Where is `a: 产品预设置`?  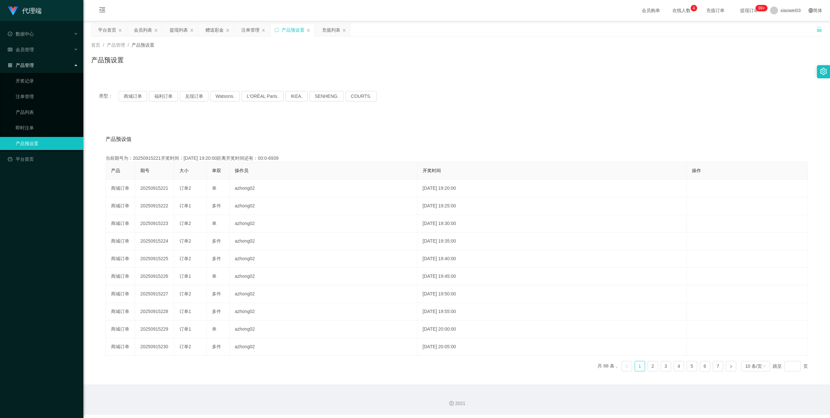 a: 产品预设置 is located at coordinates (47, 143).